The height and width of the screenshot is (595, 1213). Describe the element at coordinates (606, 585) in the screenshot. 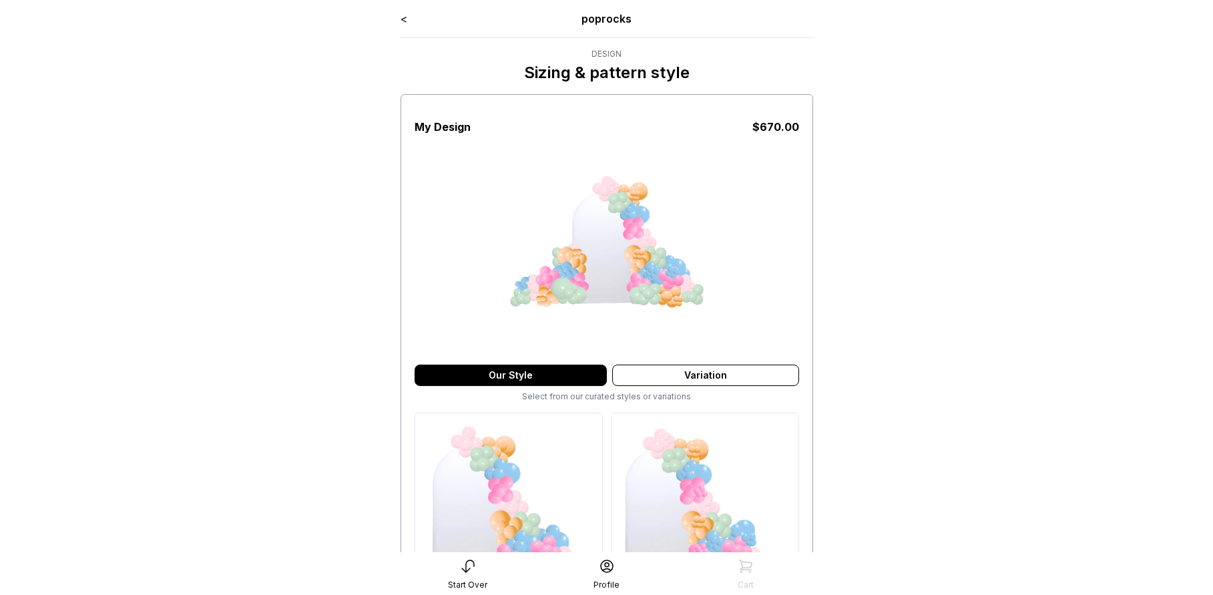

I see `div: Profile` at that location.